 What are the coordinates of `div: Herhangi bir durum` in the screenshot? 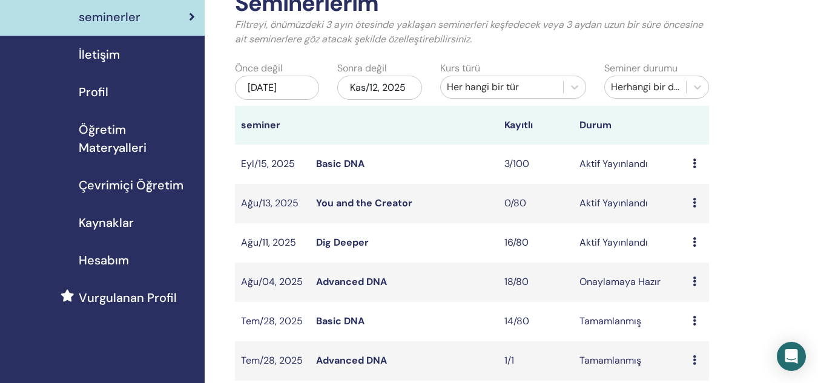 It's located at (645, 87).